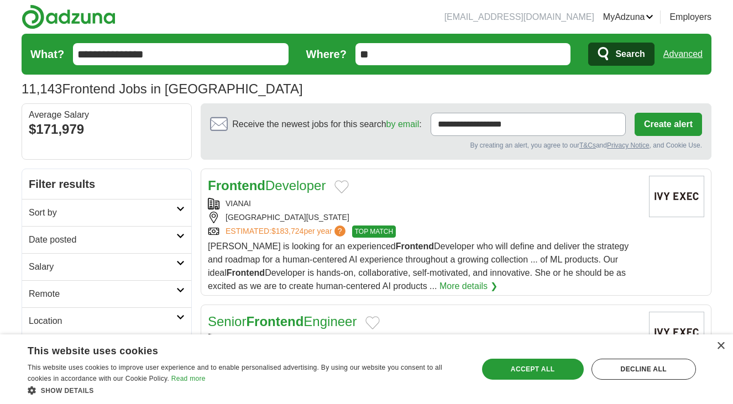 The image size is (733, 404). I want to click on span: TOP MATCH, so click(374, 232).